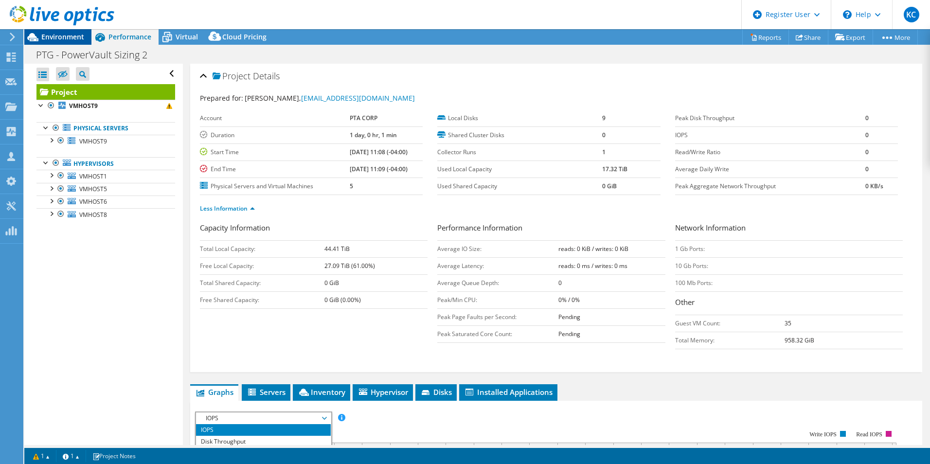 The width and height of the screenshot is (930, 464). I want to click on label: Peak Disk Throughput, so click(771, 118).